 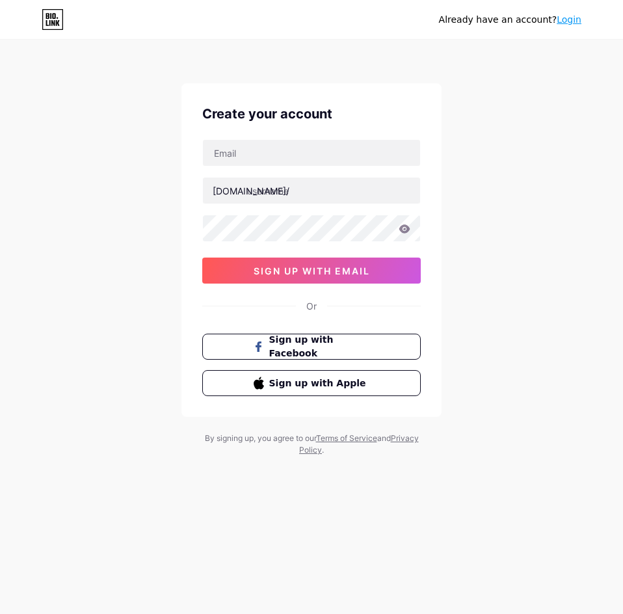 I want to click on div: By signing up, you agree to our and ., so click(x=312, y=444).